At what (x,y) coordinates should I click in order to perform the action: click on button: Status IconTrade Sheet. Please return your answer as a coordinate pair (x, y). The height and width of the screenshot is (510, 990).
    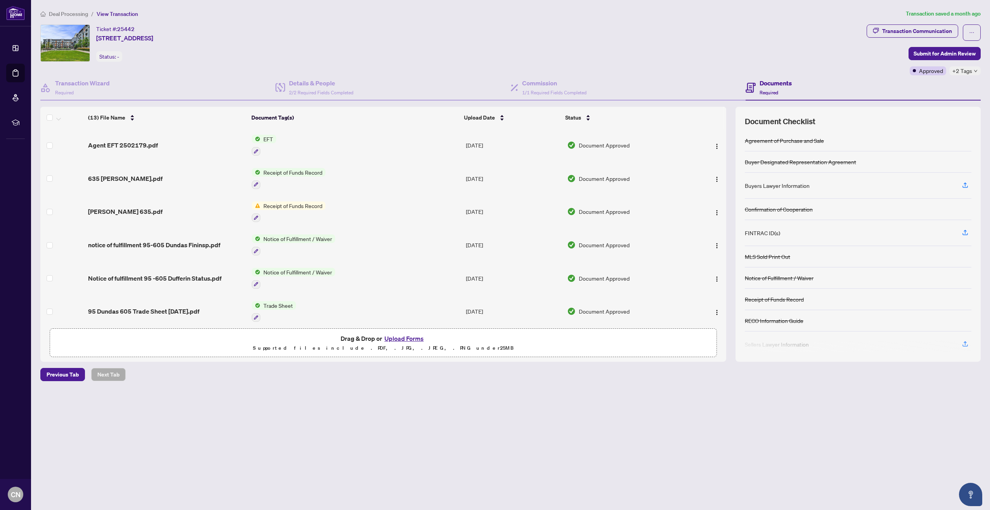
    Looking at the image, I should click on (274, 311).